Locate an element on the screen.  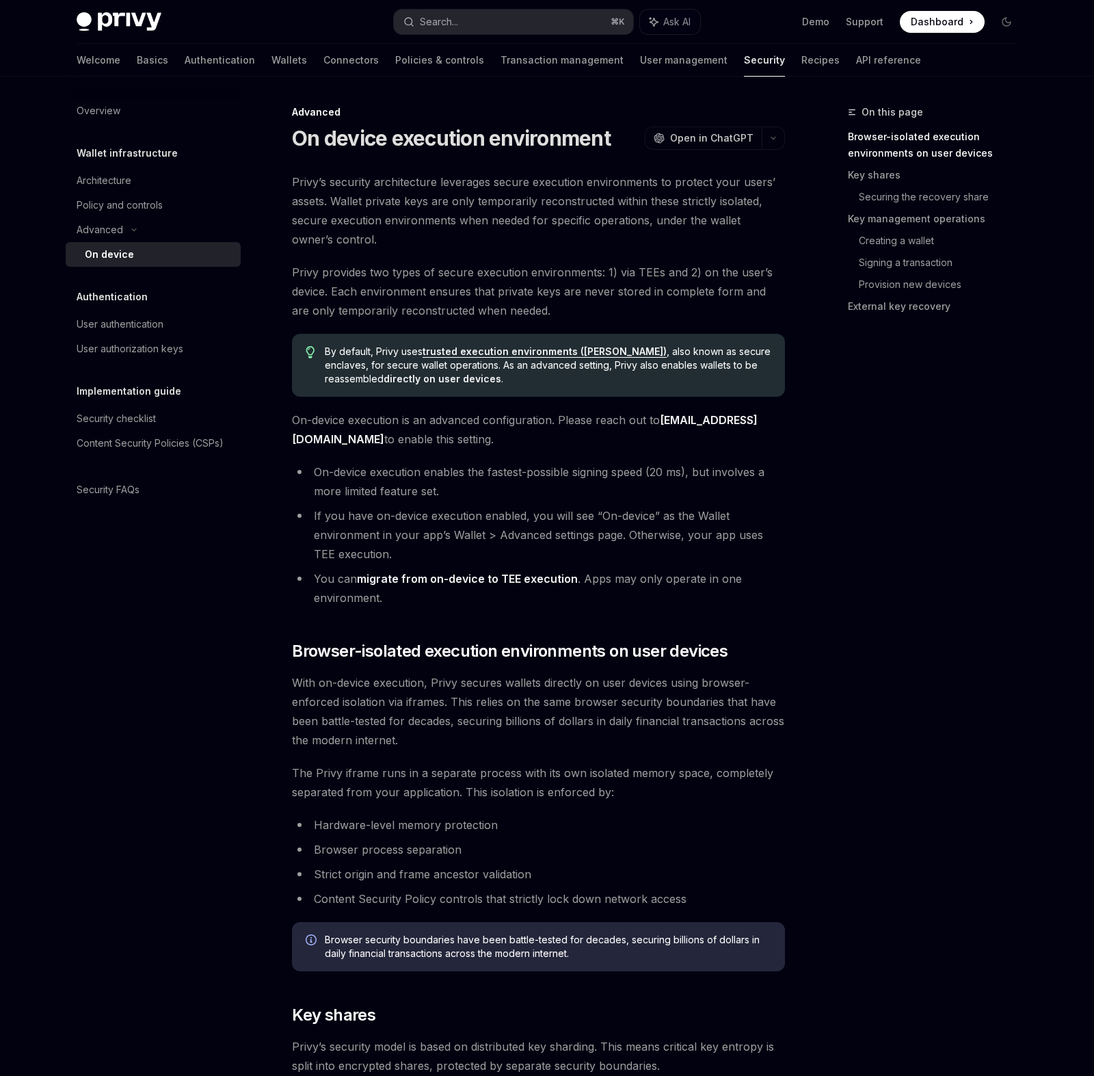
li: If you have on-device execution enabled, you will see “On-device” as the Wallet environment in yo... is located at coordinates (538, 535).